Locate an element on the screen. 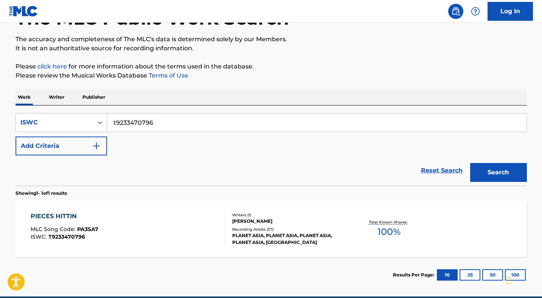  button: 50 is located at coordinates (493, 275).